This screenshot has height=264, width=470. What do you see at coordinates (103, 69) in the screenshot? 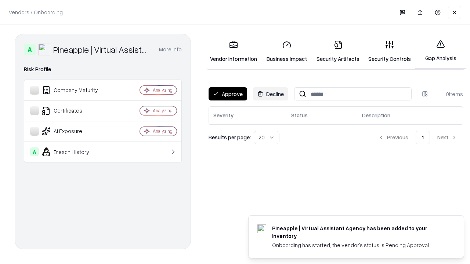
I see `div: Risk Profile` at bounding box center [103, 69].